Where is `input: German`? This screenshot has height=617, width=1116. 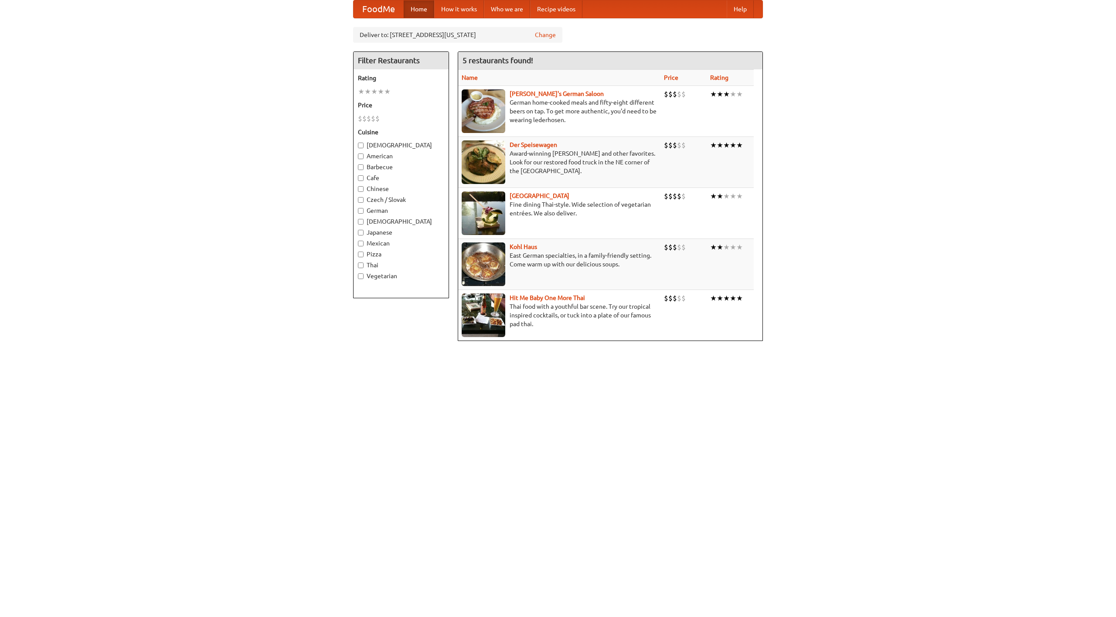
input: German is located at coordinates (361, 211).